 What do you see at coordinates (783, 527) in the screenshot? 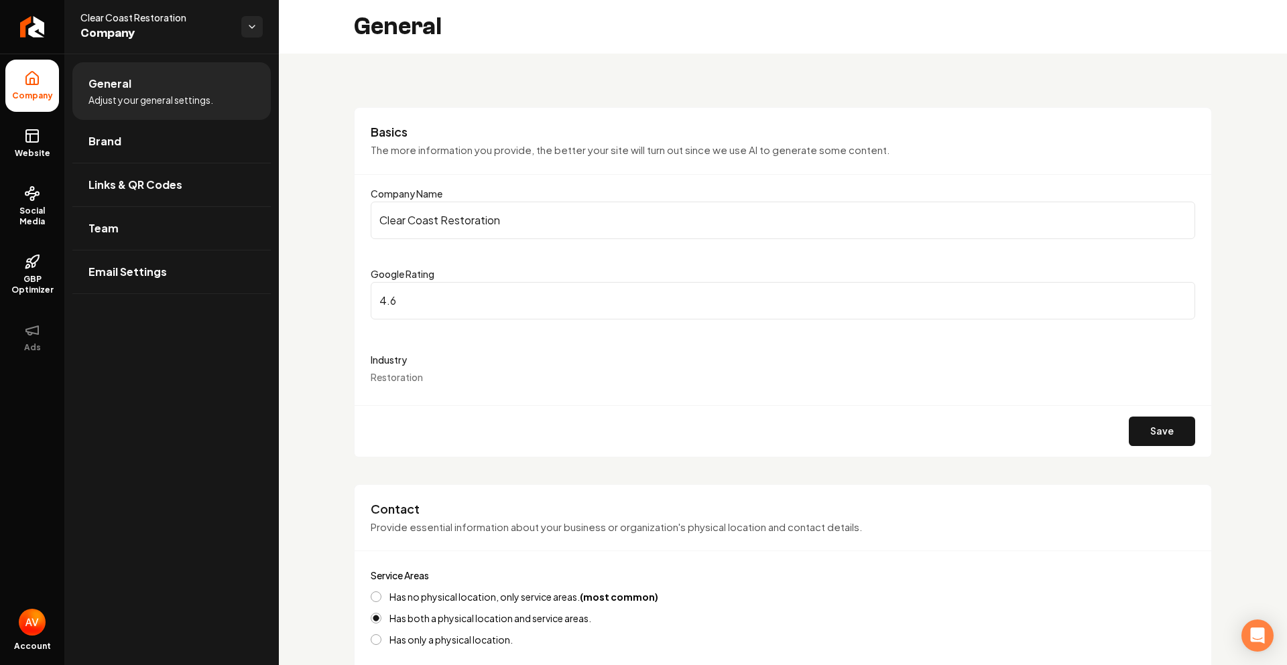
I see `p: Provide essential information about your business or organization's physical location and contact...` at bounding box center [783, 527].